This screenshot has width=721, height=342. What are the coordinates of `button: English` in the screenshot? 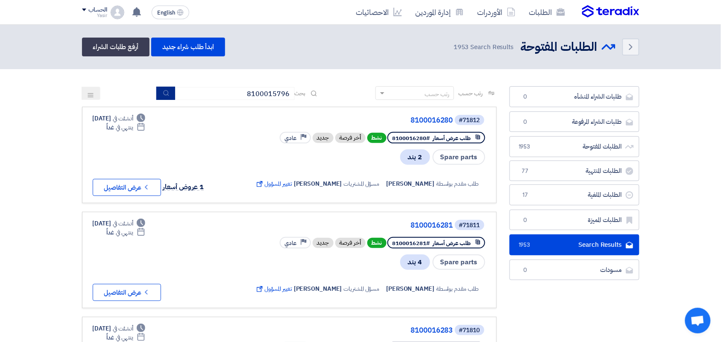 It's located at (171, 12).